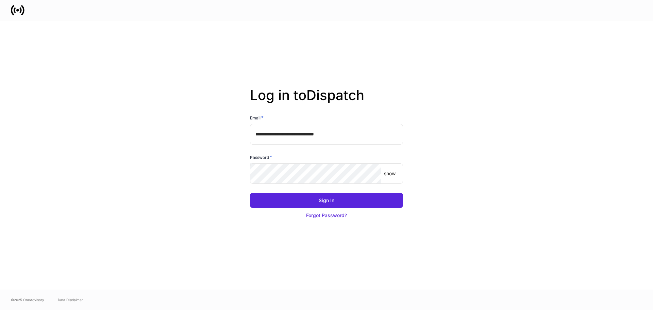  What do you see at coordinates (327, 215) in the screenshot?
I see `div: Forgot Password?` at bounding box center [327, 215].